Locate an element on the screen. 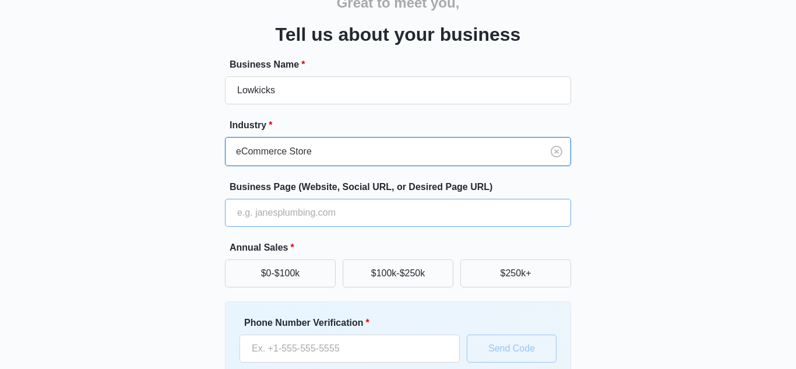  label: Phone Number Verification is located at coordinates (354, 323).